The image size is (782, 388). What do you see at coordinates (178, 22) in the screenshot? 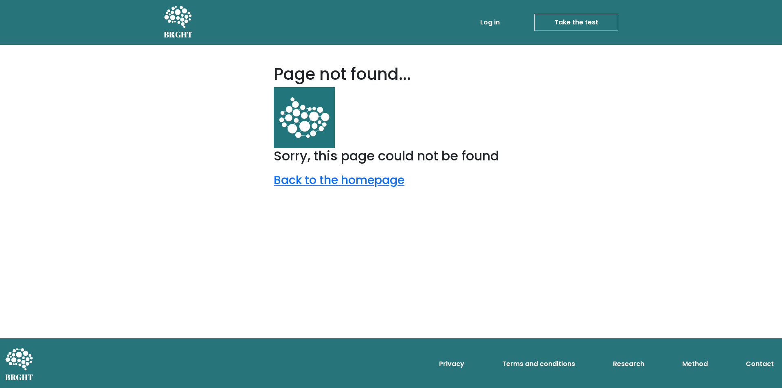
I see `a: BRGHT` at bounding box center [178, 22].